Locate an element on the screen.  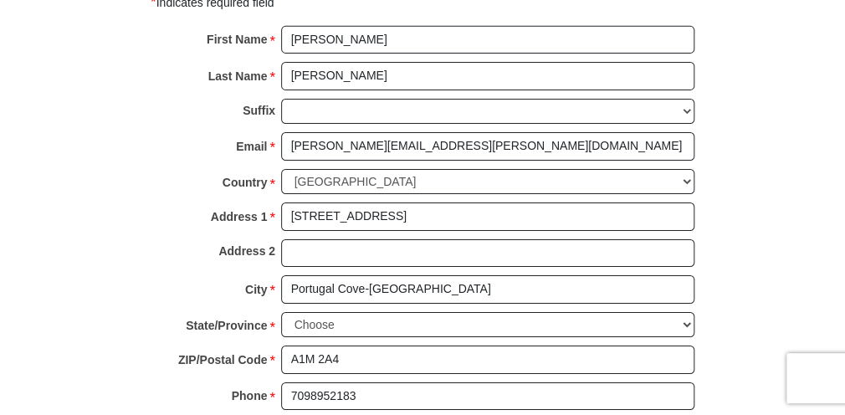
strong: State/Province is located at coordinates (226, 325).